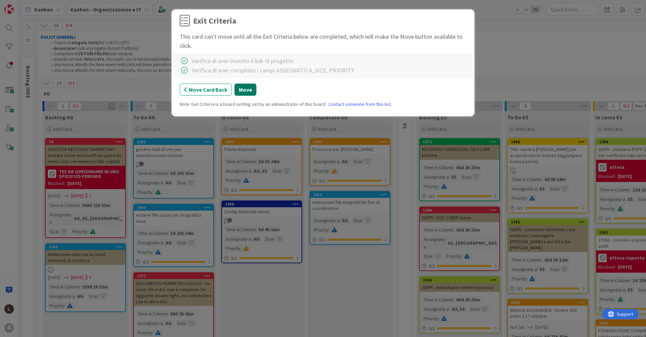 This screenshot has height=337, width=646. Describe the element at coordinates (323, 41) in the screenshot. I see `div: This card can't move until all the Exit Criteria below are completed, which will make the Move bu...` at that location.